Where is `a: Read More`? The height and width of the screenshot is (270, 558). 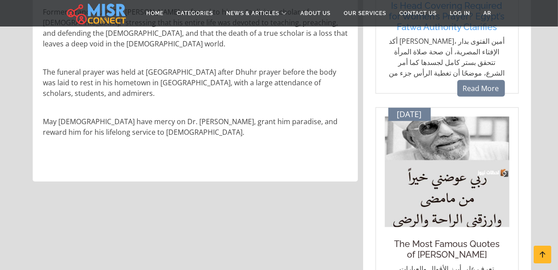 a: Read More is located at coordinates (481, 88).